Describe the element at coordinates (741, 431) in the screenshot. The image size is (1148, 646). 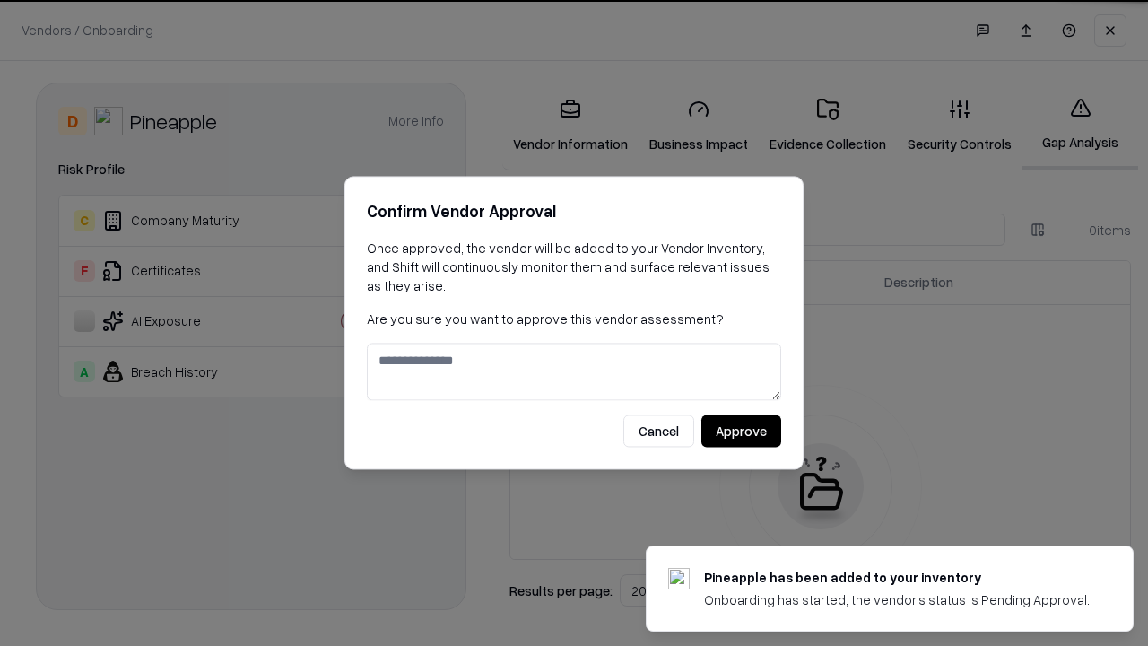
I see `button: Approve` at that location.